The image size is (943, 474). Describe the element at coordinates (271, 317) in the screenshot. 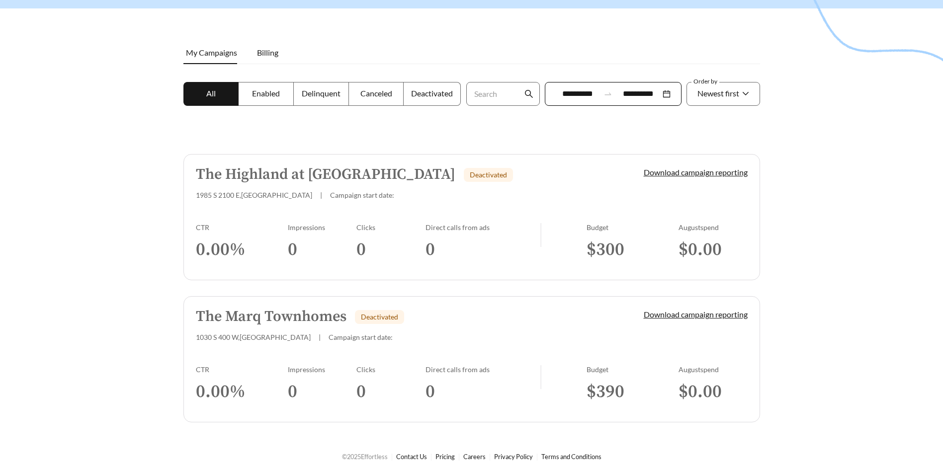

I see `h5: The Marq Townhomes` at that location.